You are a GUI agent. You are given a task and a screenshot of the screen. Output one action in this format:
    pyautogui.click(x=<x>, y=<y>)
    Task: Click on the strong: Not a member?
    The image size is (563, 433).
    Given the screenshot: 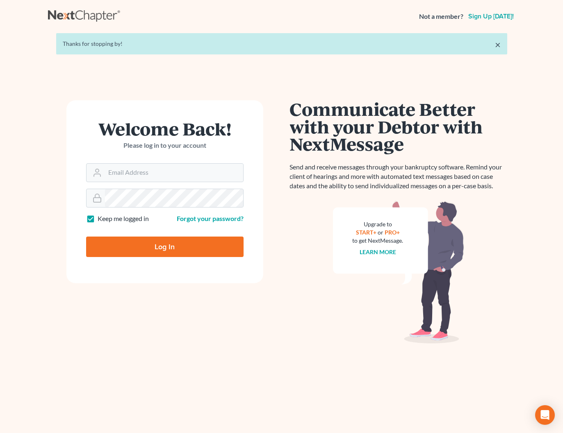 What is the action you would take?
    pyautogui.click(x=441, y=16)
    